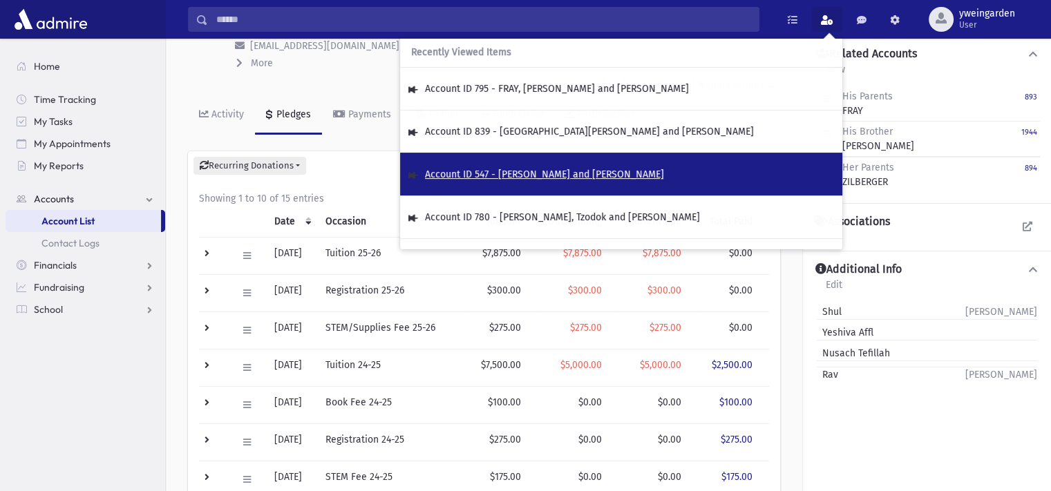 Image resolution: width=1051 pixels, height=491 pixels. I want to click on span: Nusach Tefillah, so click(853, 353).